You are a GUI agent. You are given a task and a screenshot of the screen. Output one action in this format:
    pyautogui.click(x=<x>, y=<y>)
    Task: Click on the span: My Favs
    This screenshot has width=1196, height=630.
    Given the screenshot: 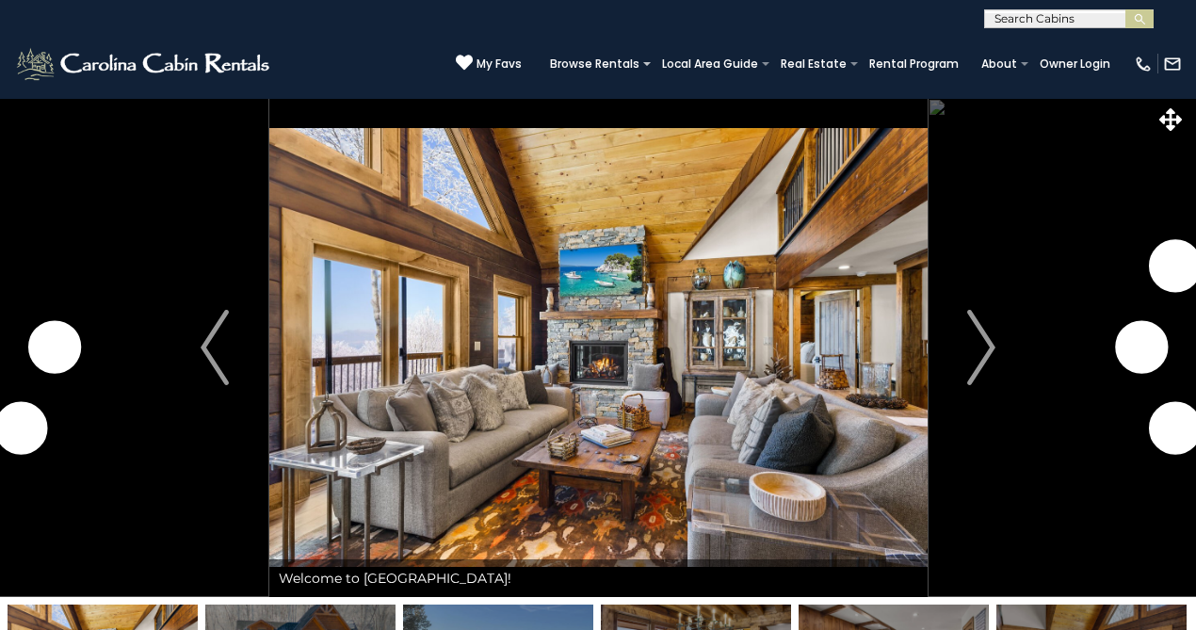 What is the action you would take?
    pyautogui.click(x=499, y=64)
    